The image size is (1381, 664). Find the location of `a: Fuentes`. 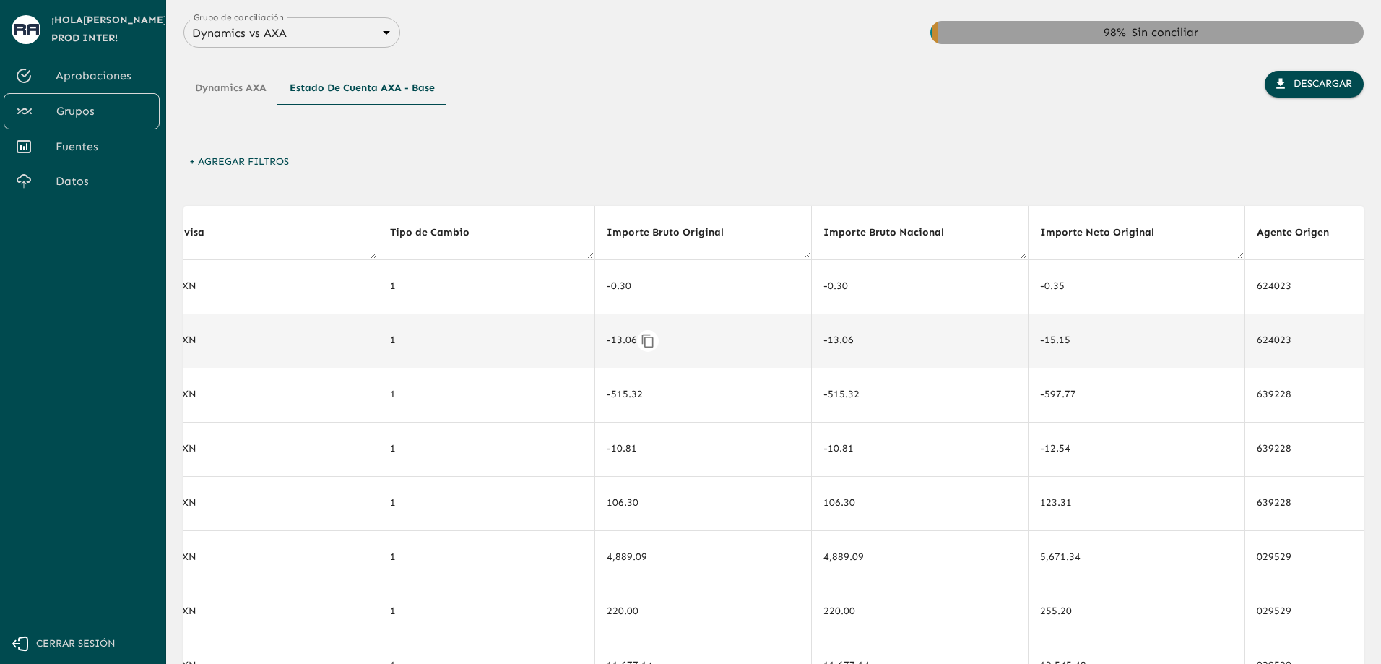

a: Fuentes is located at coordinates (82, 147).